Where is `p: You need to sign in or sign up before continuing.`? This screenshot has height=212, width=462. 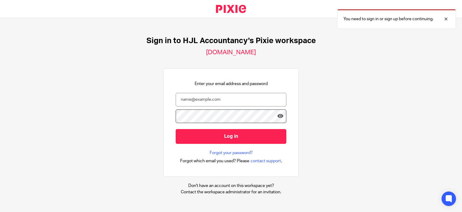
p: You need to sign in or sign up before continuing. is located at coordinates (389, 19).